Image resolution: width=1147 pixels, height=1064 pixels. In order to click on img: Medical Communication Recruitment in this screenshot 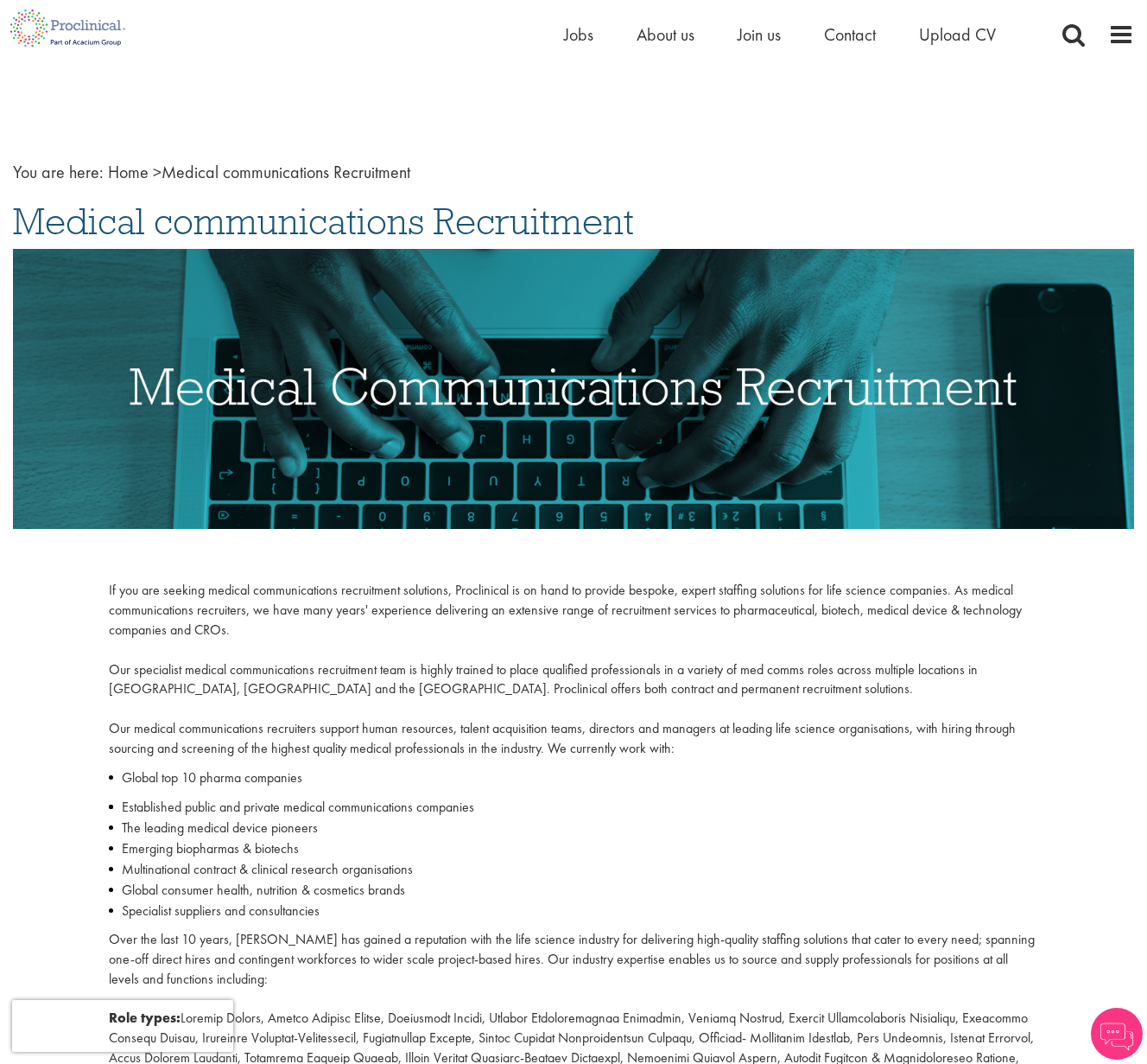, I will do `click(574, 389)`.